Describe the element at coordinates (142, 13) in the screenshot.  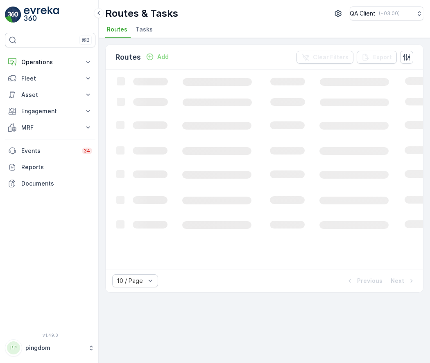
I see `p: Routes & Tasks` at that location.